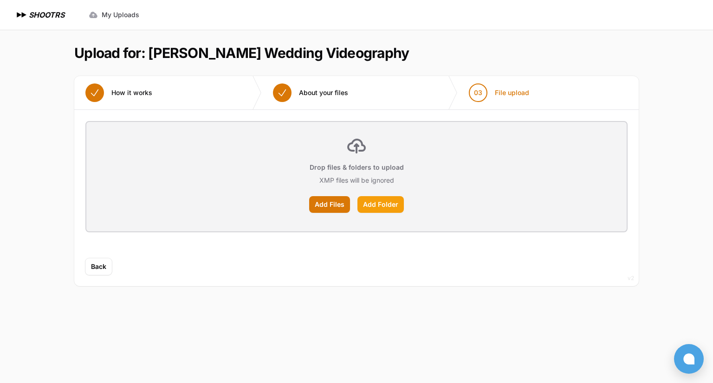 Image resolution: width=713 pixels, height=383 pixels. I want to click on p: Drop files & folders to upload, so click(357, 168).